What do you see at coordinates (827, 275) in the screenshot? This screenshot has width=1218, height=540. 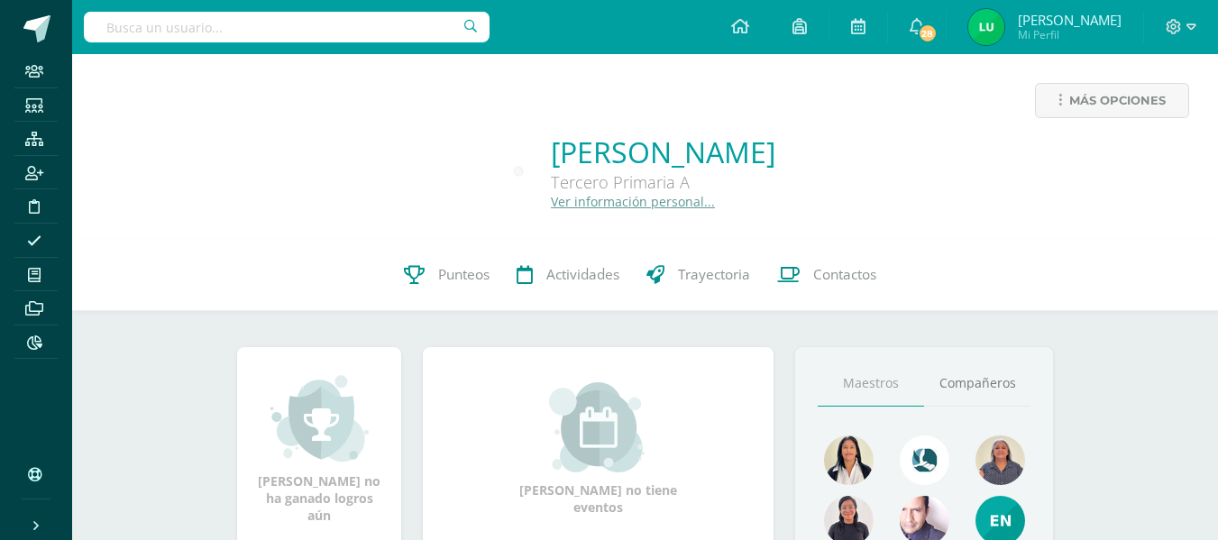 I see `a: Contactos` at bounding box center [827, 275].